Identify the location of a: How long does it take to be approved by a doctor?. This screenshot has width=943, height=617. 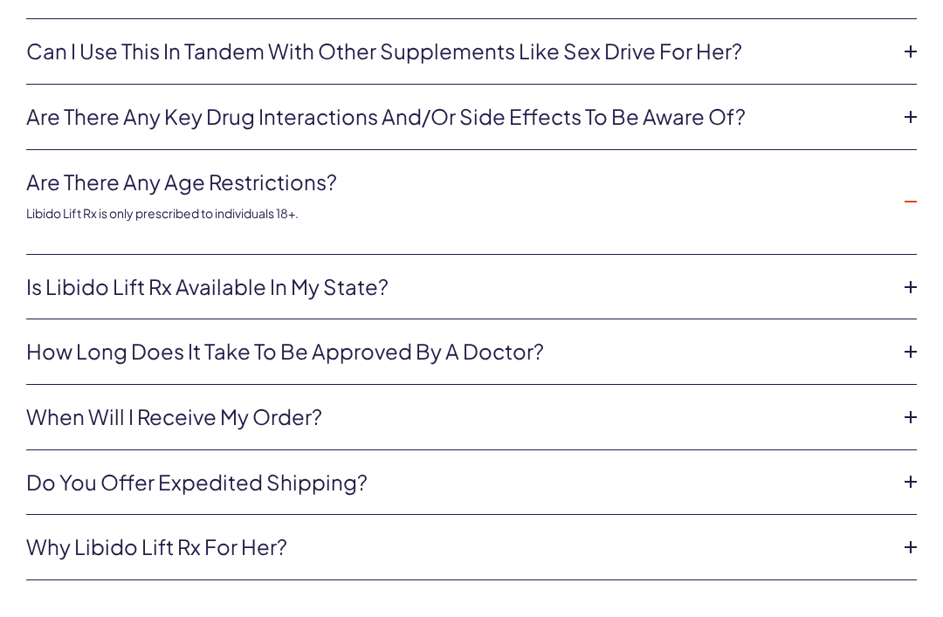
(457, 352).